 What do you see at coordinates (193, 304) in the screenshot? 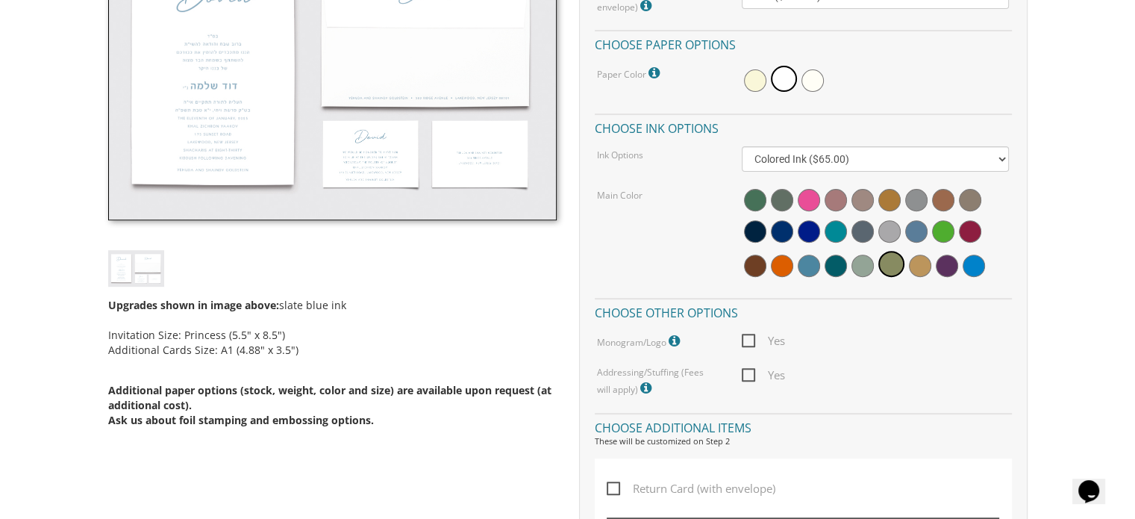
I see `span: Upgrades shown in image above:` at bounding box center [193, 304].